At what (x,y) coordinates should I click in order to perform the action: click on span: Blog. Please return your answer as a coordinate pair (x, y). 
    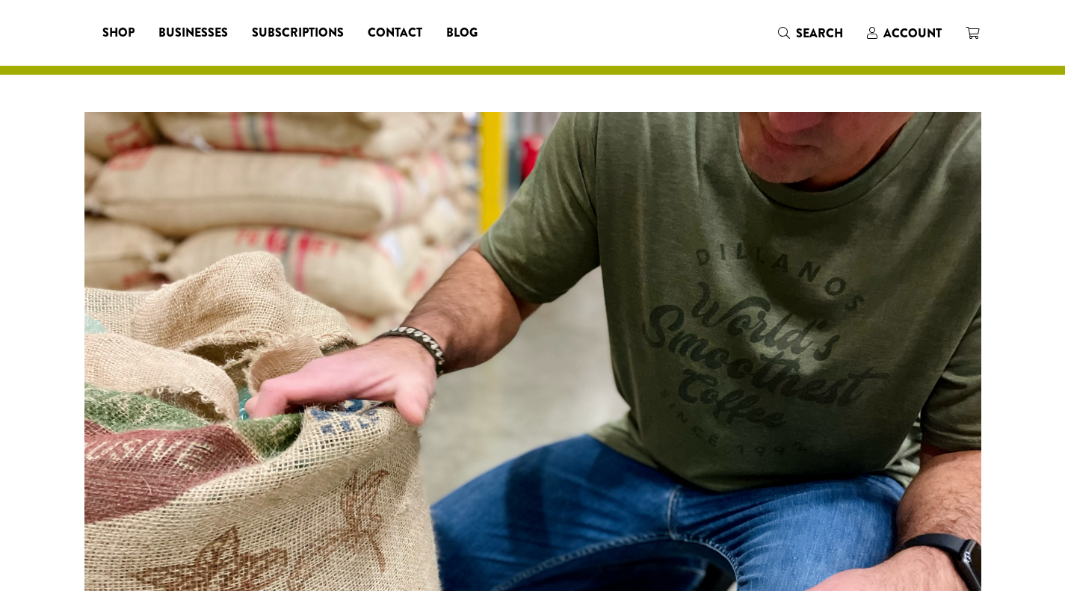
    Looking at the image, I should click on (462, 33).